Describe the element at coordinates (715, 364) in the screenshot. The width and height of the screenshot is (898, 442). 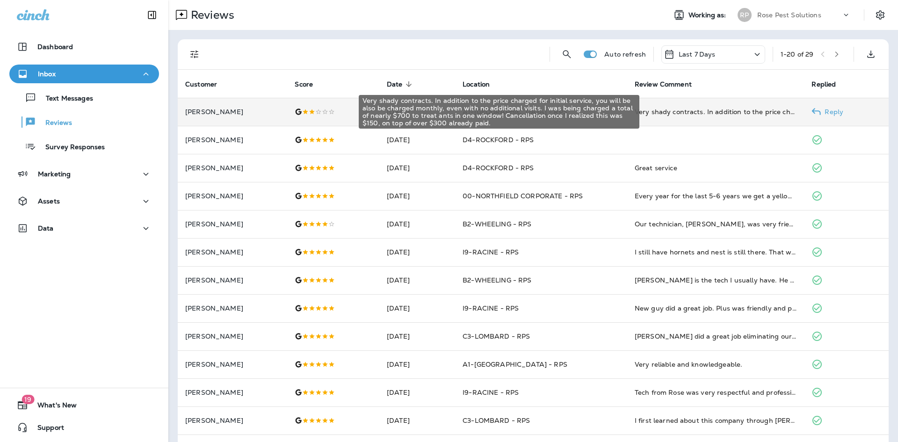
I see `div: Very reliable and knowledgeable.` at that location.